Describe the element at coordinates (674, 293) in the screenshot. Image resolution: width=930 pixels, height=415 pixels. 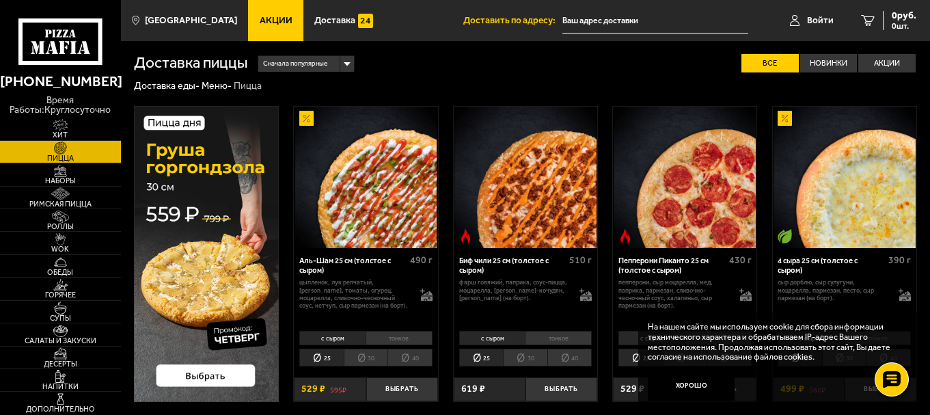
I see `p: пепперони, сыр Моцарелла, мед, паприка, пармезан, сливочно-чесночный соус, халапеньо, сыр пармеза...` at that location.